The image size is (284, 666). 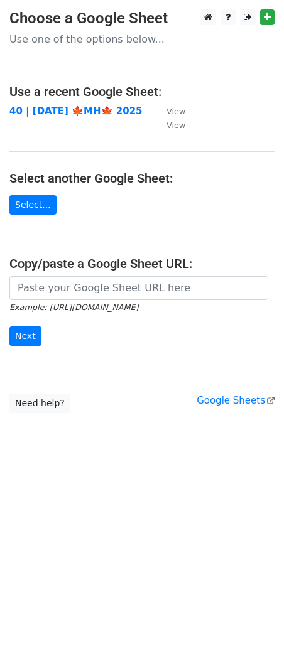 I want to click on h4: Select another Google Sheet:, so click(x=142, y=178).